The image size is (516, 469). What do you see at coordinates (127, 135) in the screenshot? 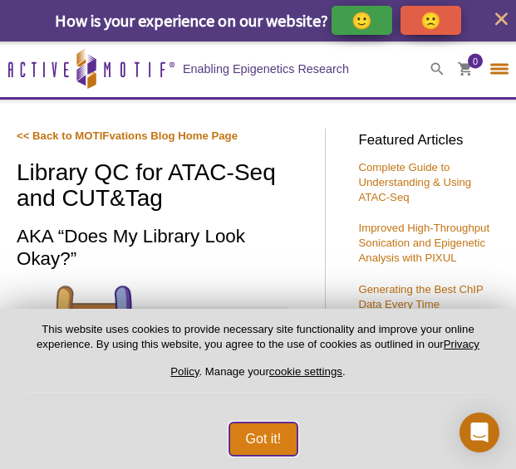
I see `a: << Back to MOTIFvations Blog Home Page` at bounding box center [127, 135].